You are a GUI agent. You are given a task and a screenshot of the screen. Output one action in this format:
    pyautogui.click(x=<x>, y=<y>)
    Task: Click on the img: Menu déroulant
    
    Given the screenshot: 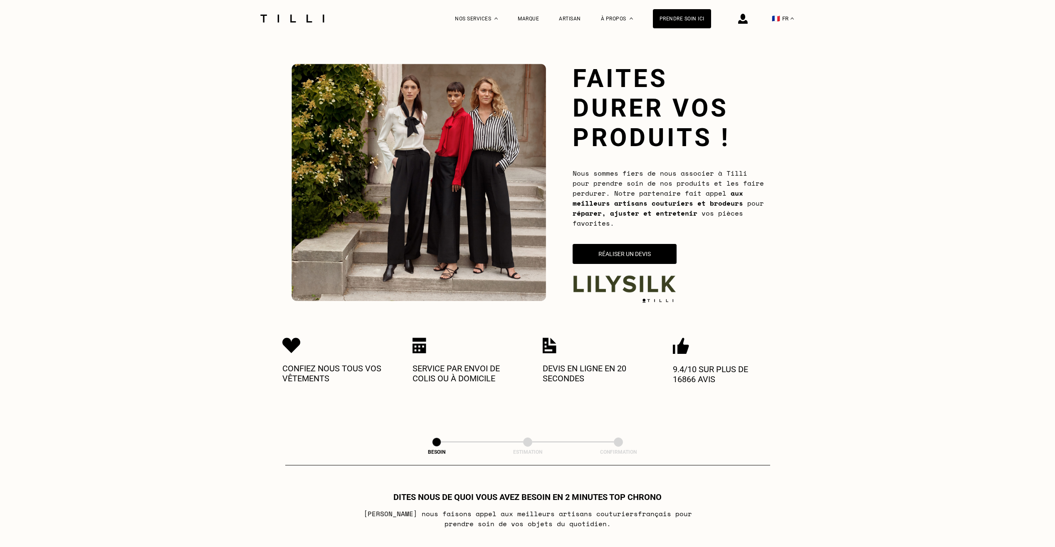 What is the action you would take?
    pyautogui.click(x=496, y=18)
    